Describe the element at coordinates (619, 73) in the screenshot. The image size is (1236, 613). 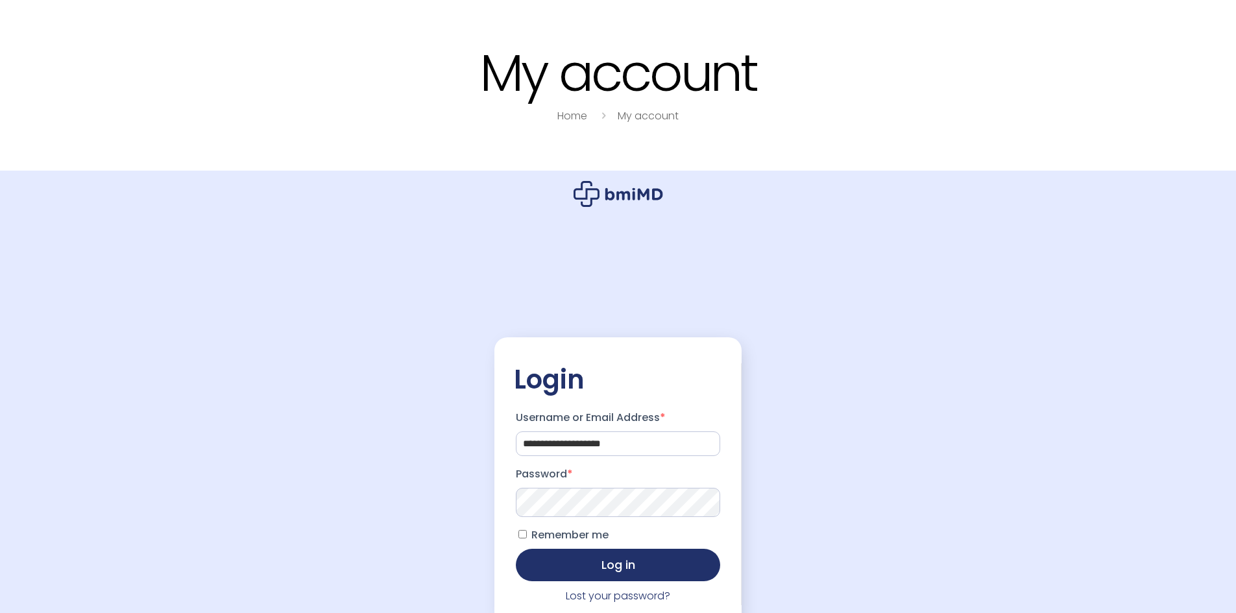
I see `h1: My account` at that location.